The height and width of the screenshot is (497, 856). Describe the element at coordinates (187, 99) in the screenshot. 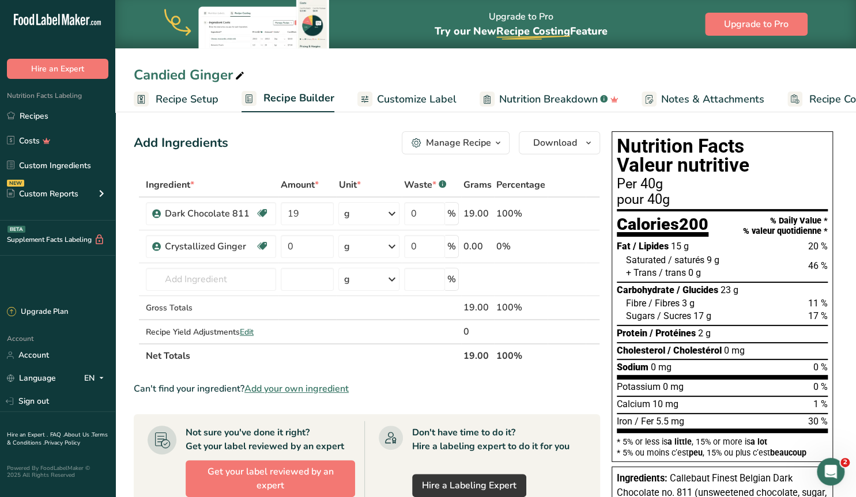

I see `span: Recipe Setup` at that location.